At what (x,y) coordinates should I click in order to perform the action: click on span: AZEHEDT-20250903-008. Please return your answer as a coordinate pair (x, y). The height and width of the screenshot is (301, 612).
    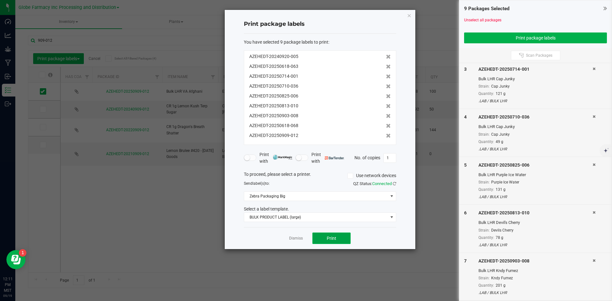
    Looking at the image, I should click on (274, 116).